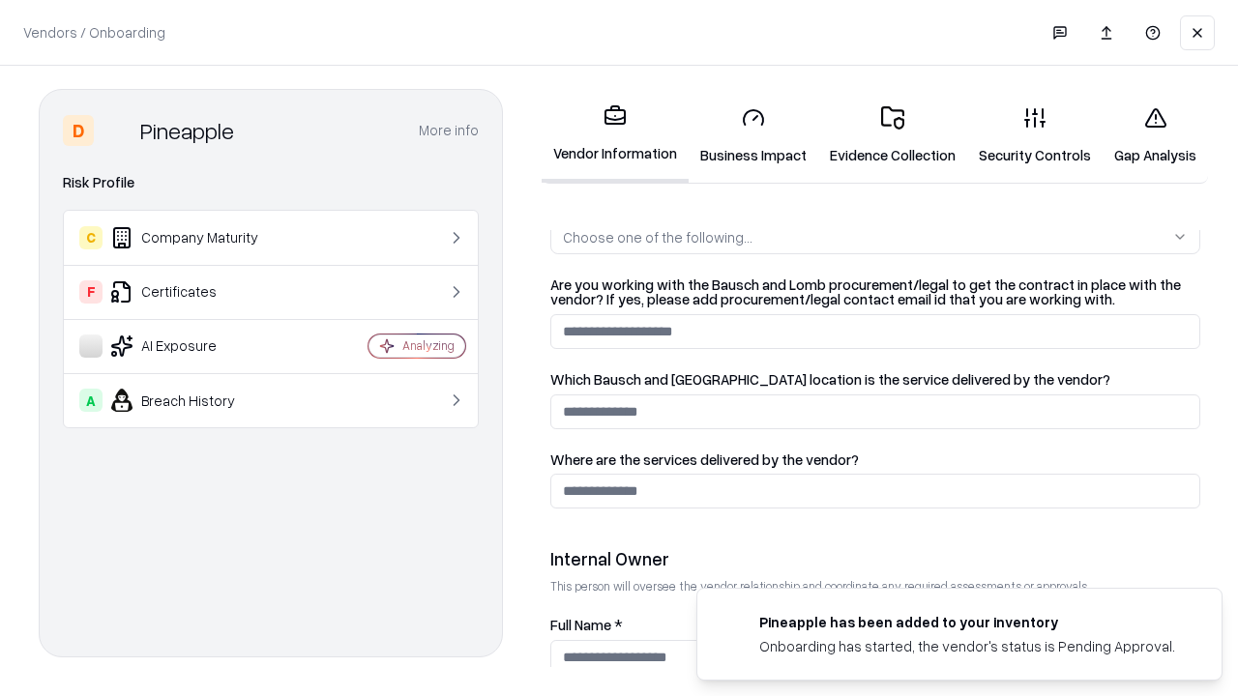  I want to click on button: More info, so click(449, 131).